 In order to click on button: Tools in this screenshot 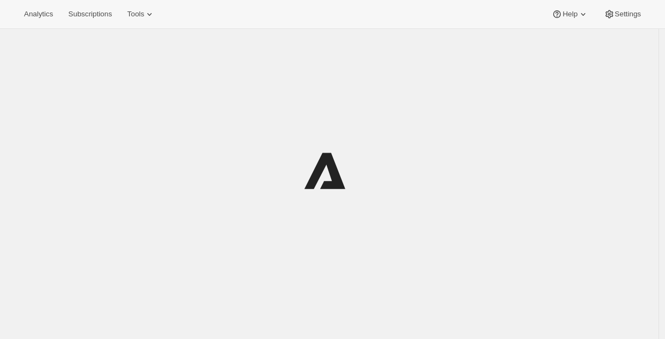, I will do `click(141, 14)`.